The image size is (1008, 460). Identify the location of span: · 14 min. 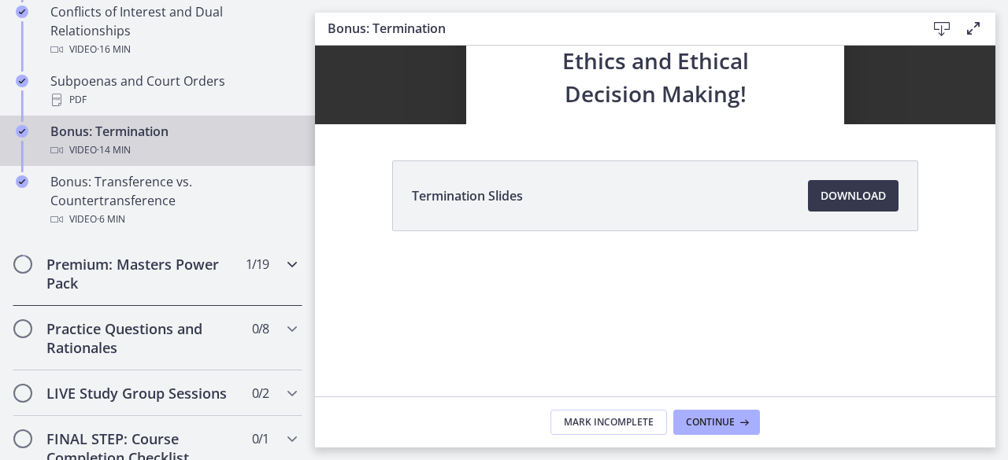
(113, 150).